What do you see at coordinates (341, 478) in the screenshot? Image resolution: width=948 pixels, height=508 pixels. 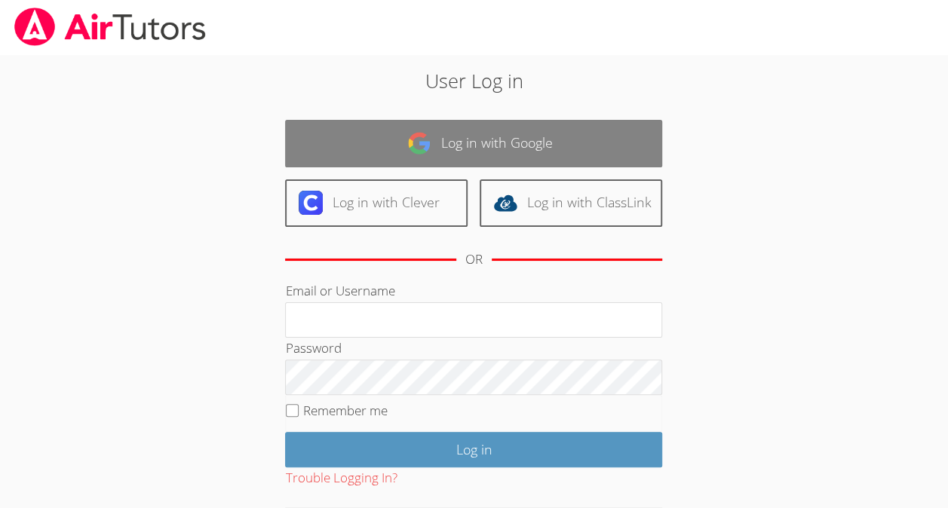 I see `button: Trouble Logging In?` at bounding box center [341, 478].